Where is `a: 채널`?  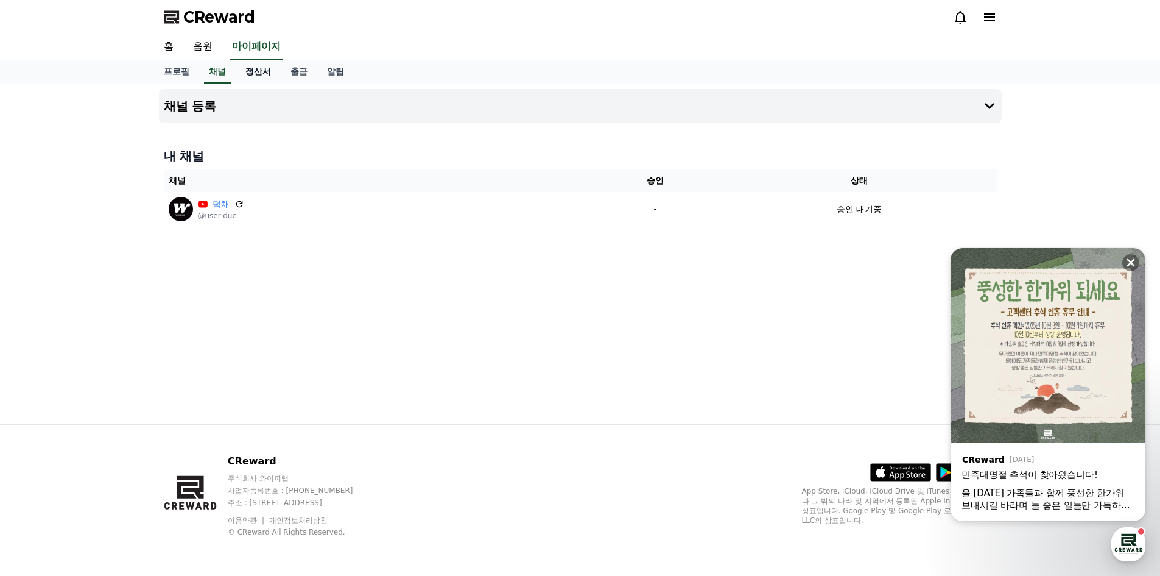 a: 채널 is located at coordinates (217, 72).